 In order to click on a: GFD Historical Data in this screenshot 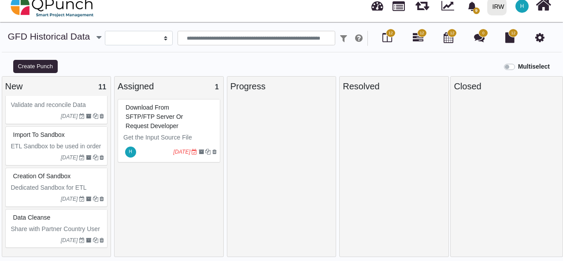, I will do `click(49, 36)`.